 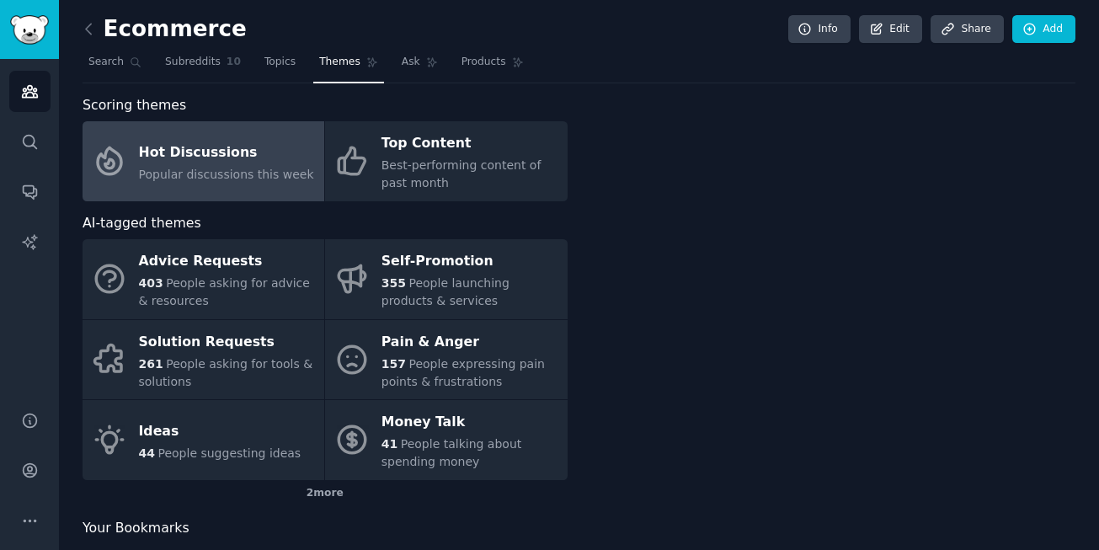 I want to click on span: 157, so click(x=393, y=364).